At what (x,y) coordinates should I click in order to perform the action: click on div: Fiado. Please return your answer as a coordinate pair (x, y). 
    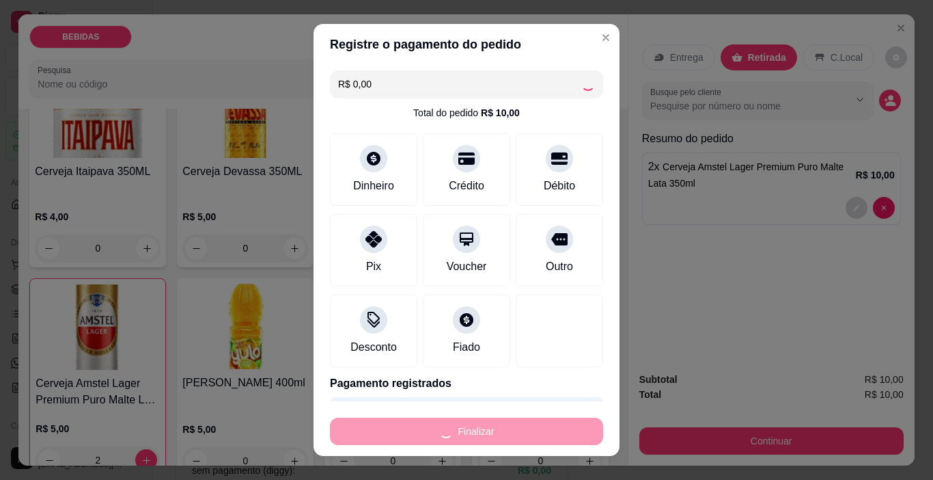
    Looking at the image, I should click on (467, 347).